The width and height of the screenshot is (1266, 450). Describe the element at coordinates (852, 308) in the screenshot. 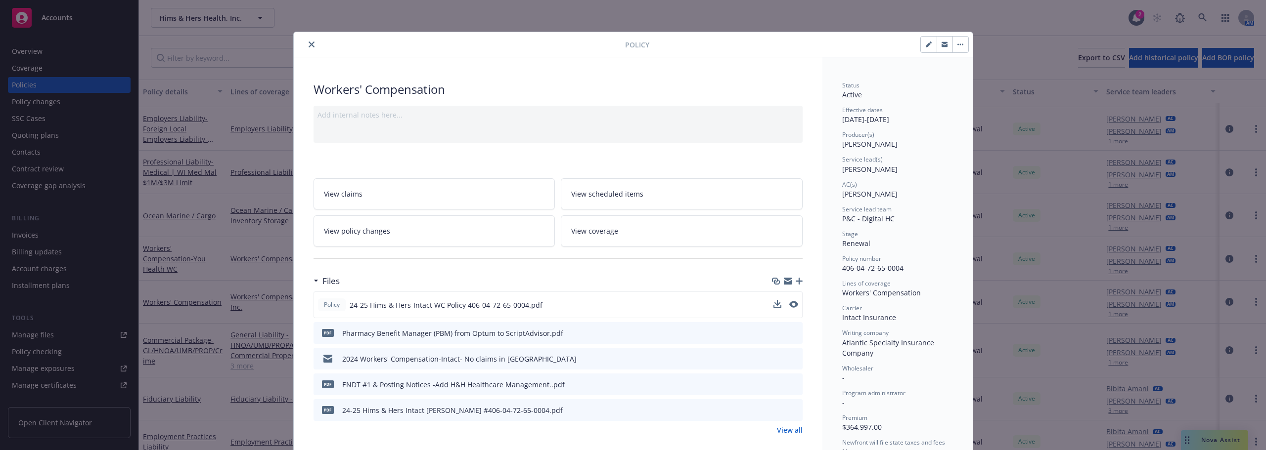

I see `span: Carrier` at that location.